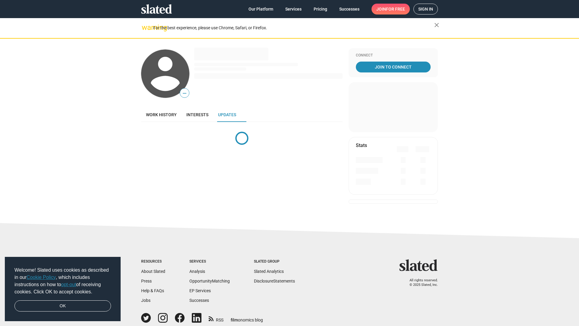 The image size is (579, 326). What do you see at coordinates (197, 115) in the screenshot?
I see `span: Interests` at bounding box center [197, 115].